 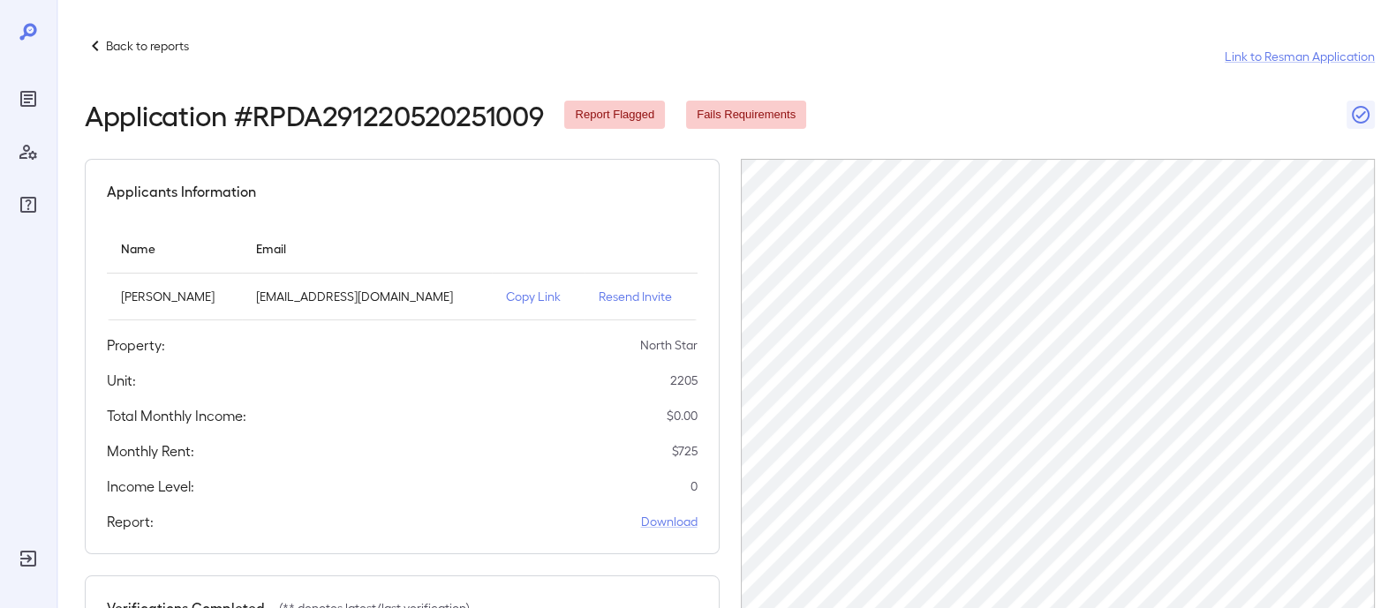 I want to click on div: FAQ, so click(x=28, y=205).